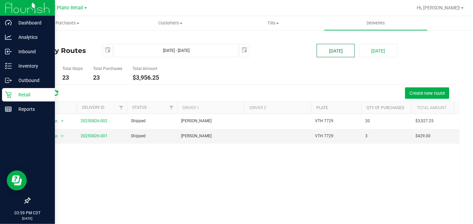 The width and height of the screenshot is (473, 224). I want to click on inline-svg: Inbound, so click(8, 52).